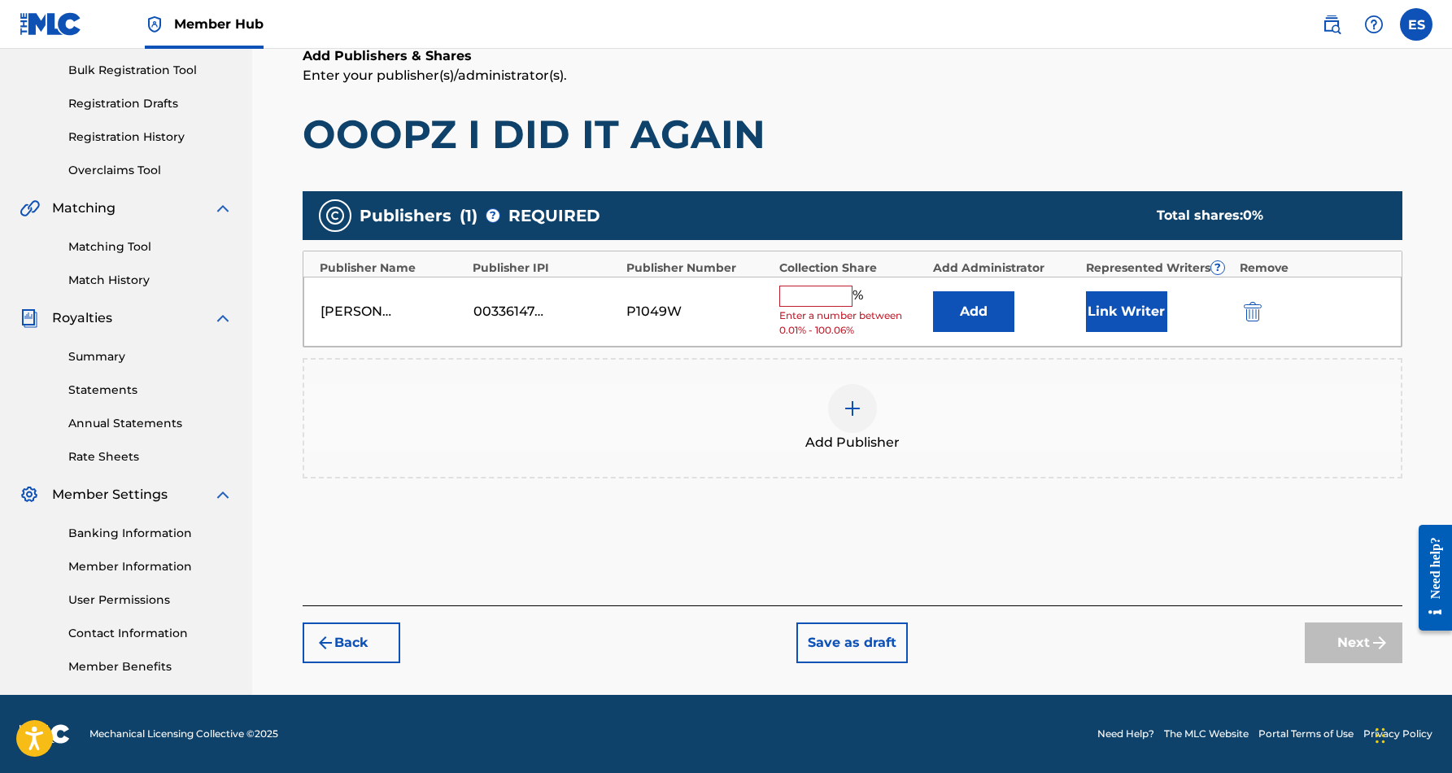 The height and width of the screenshot is (773, 1452). Describe the element at coordinates (184, 734) in the screenshot. I see `span: Mechanical Licensing Collective © 2025` at that location.